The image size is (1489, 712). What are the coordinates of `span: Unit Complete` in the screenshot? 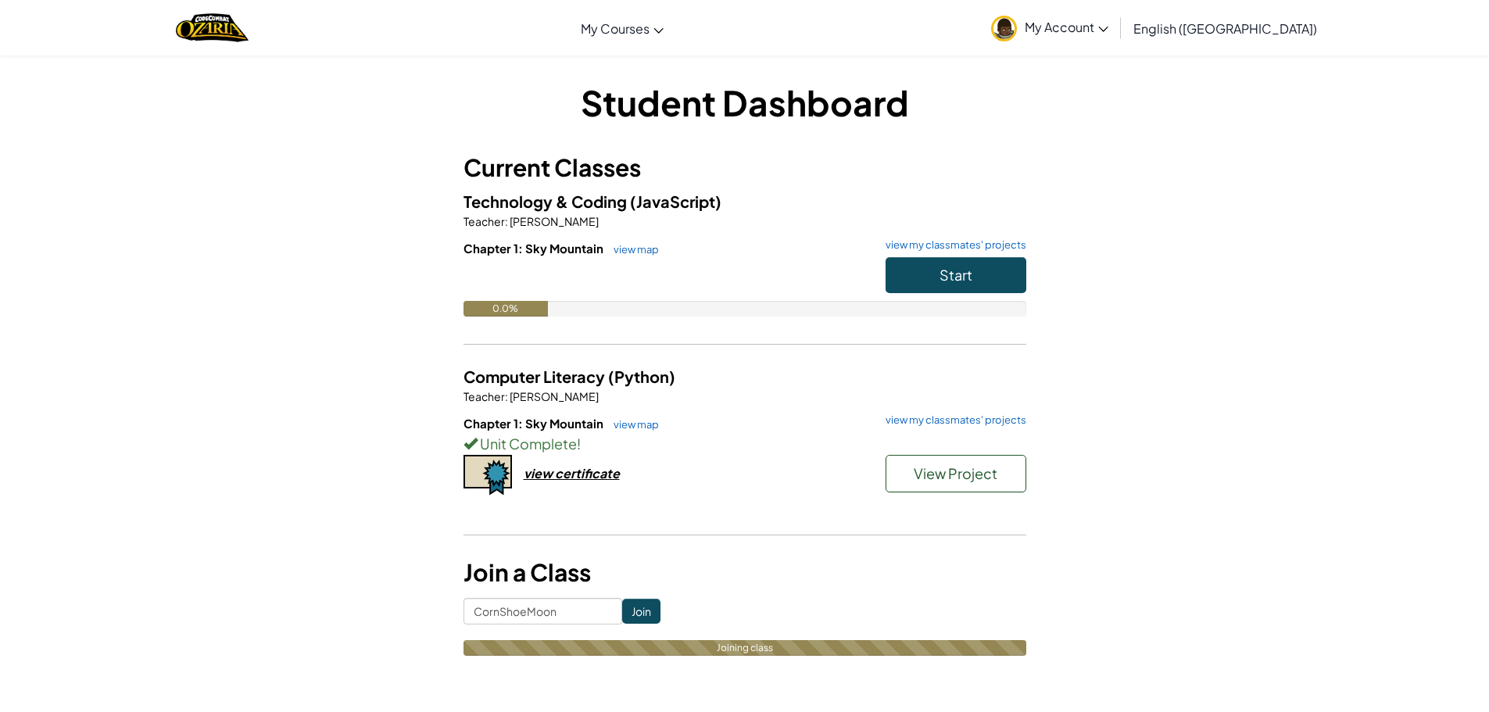 It's located at (527, 443).